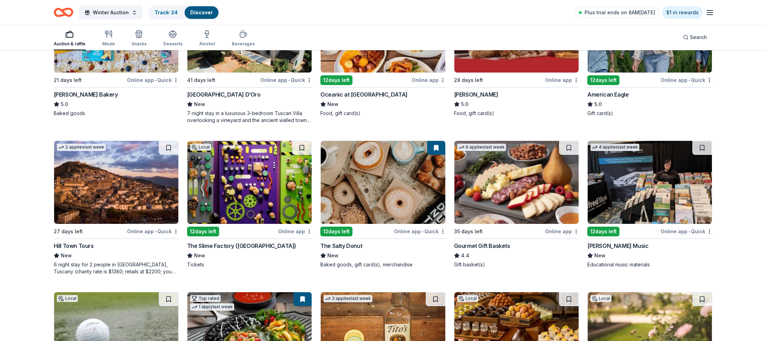 The image size is (766, 341). Describe the element at coordinates (116, 182) in the screenshot. I see `img: Image for Hill Town Tours` at that location.